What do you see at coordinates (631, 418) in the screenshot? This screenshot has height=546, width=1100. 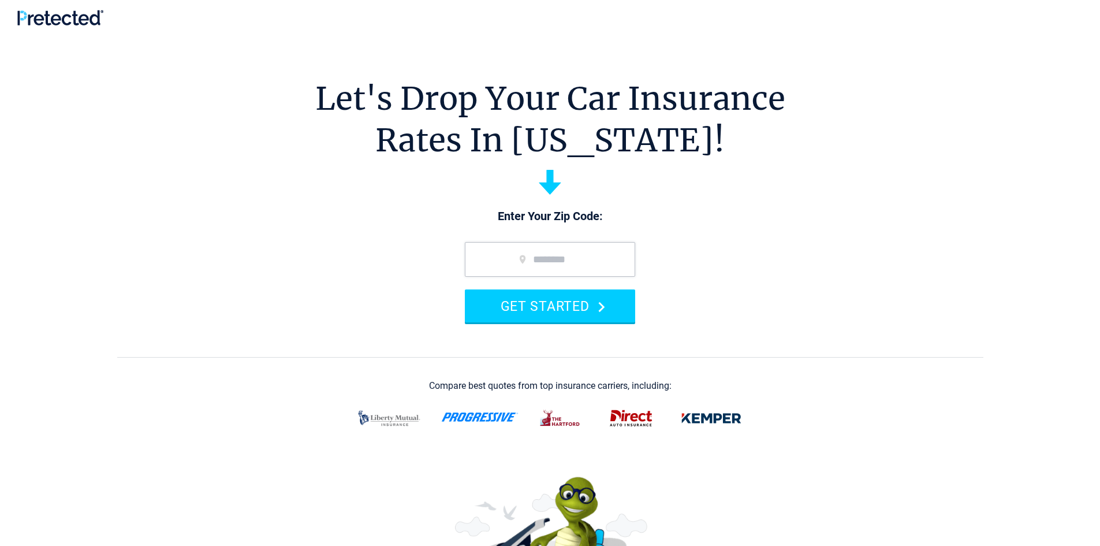 I see `img: direct` at bounding box center [631, 418].